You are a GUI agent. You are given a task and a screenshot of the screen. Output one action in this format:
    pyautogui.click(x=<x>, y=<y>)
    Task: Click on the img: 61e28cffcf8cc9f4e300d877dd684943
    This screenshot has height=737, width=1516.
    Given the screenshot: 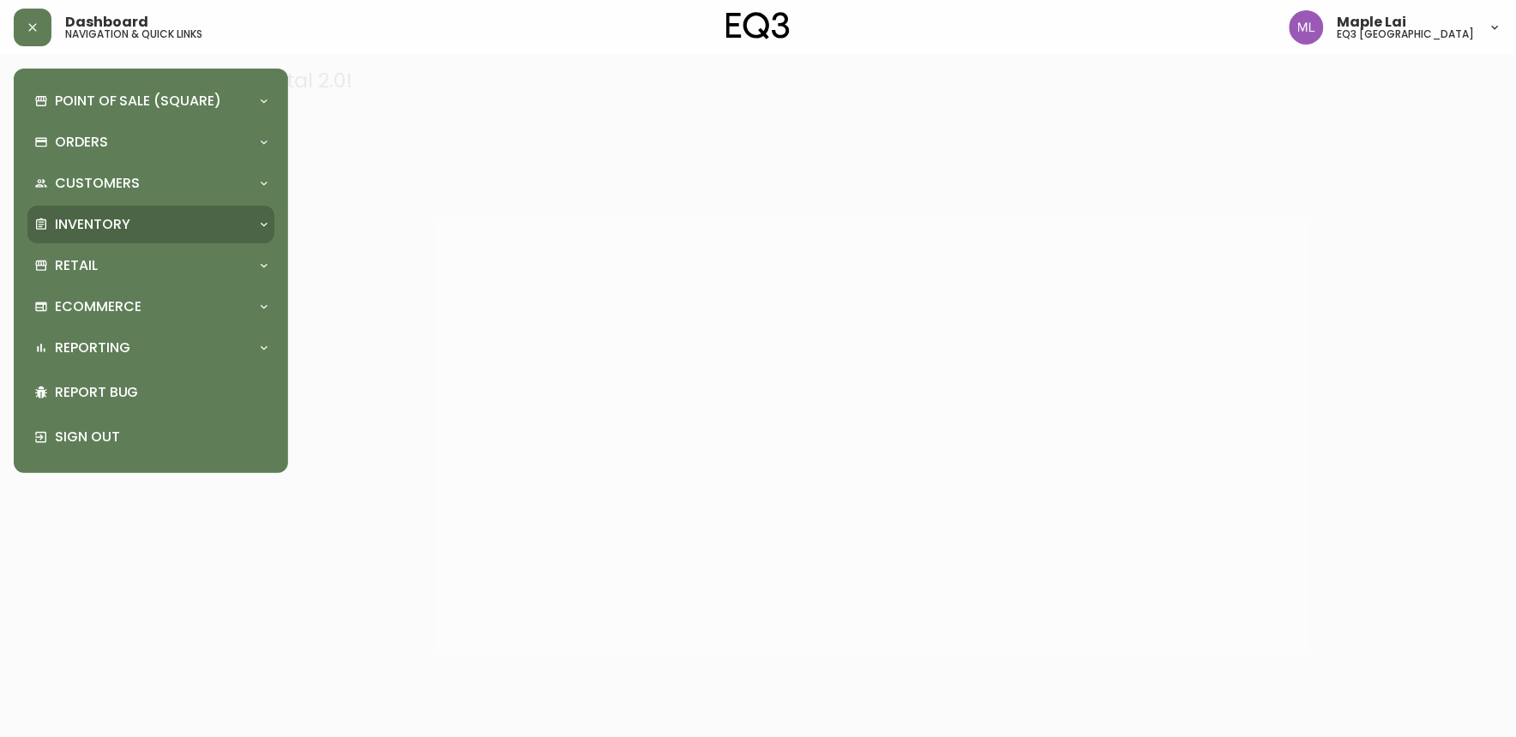 What is the action you would take?
    pyautogui.click(x=1307, y=27)
    